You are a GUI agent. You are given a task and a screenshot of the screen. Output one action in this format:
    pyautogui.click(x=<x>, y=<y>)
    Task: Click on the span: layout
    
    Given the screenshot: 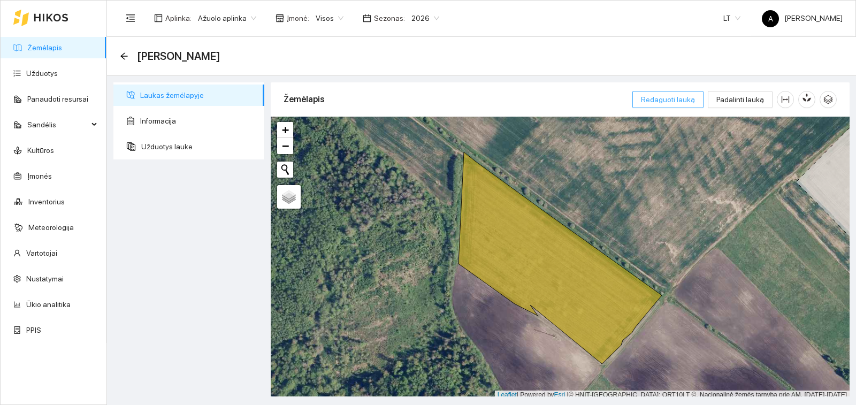 What is the action you would take?
    pyautogui.click(x=158, y=18)
    